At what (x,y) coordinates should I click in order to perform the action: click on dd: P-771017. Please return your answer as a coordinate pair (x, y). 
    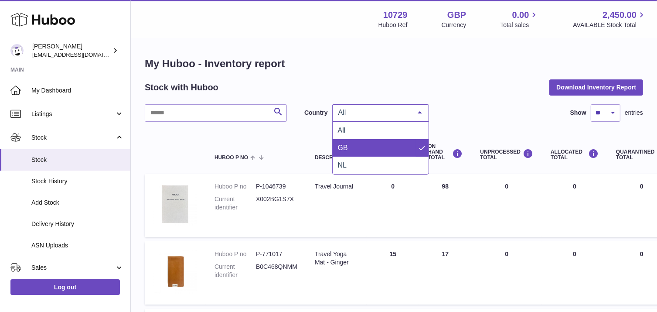
    Looking at the image, I should click on (277, 254).